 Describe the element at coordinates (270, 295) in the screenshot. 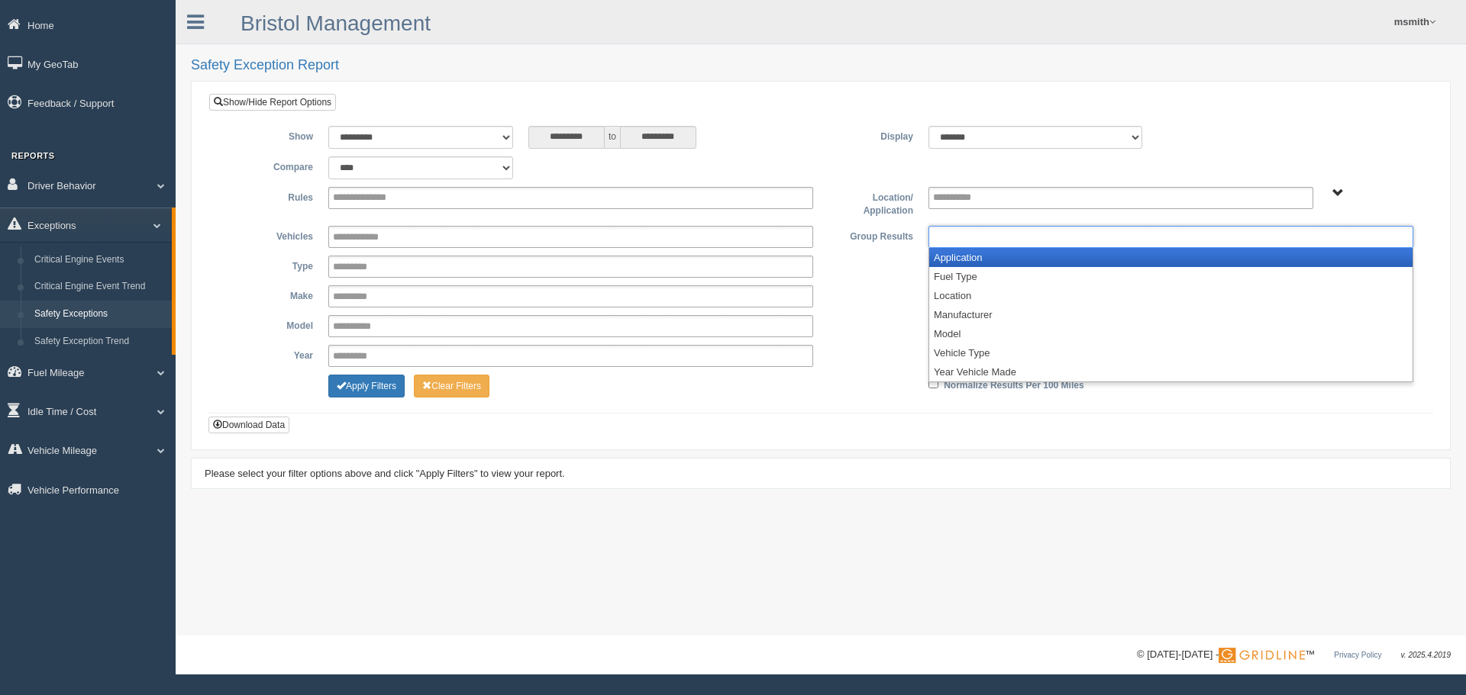

I see `label: Make` at that location.